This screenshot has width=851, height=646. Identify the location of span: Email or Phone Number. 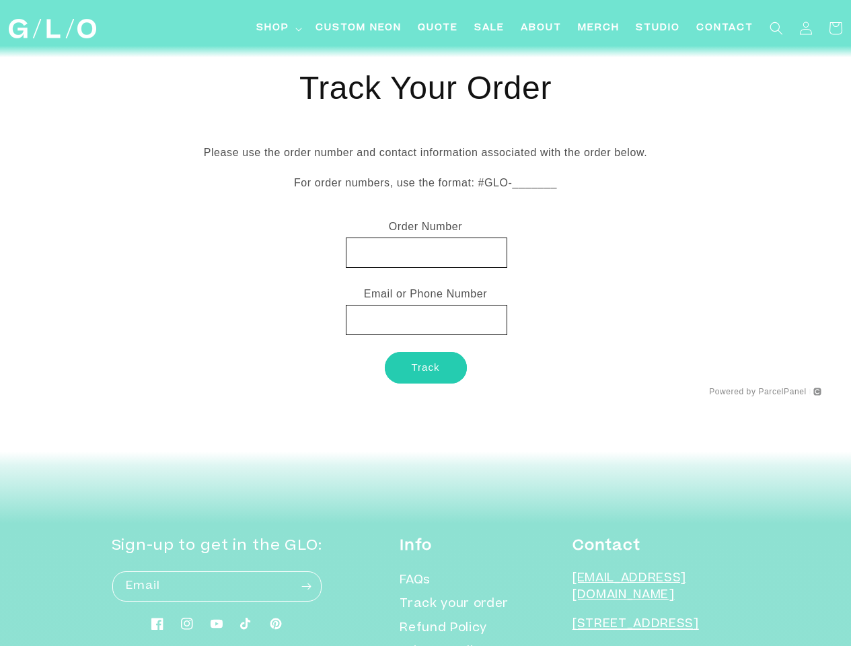
(425, 293).